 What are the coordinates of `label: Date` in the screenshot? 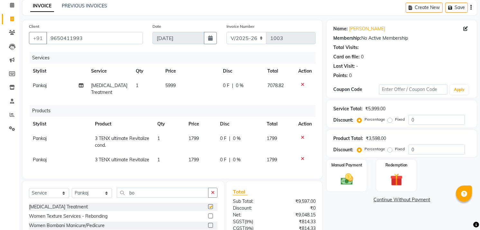 It's located at (157, 26).